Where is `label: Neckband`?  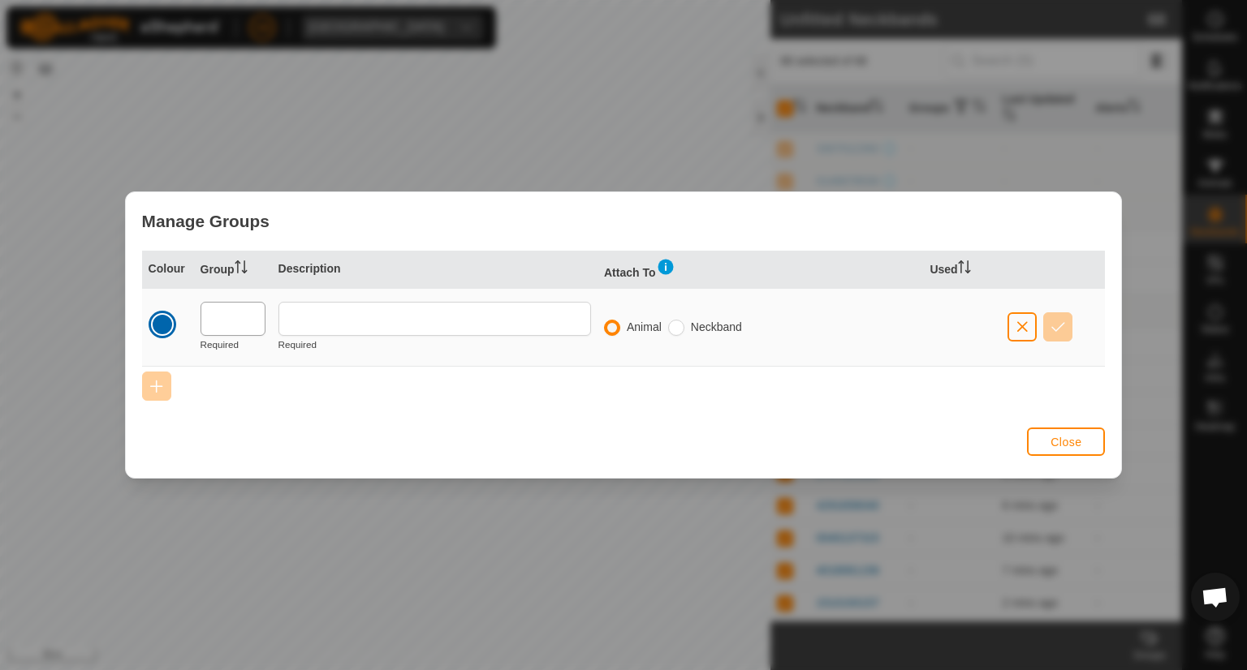
label: Neckband is located at coordinates (716, 327).